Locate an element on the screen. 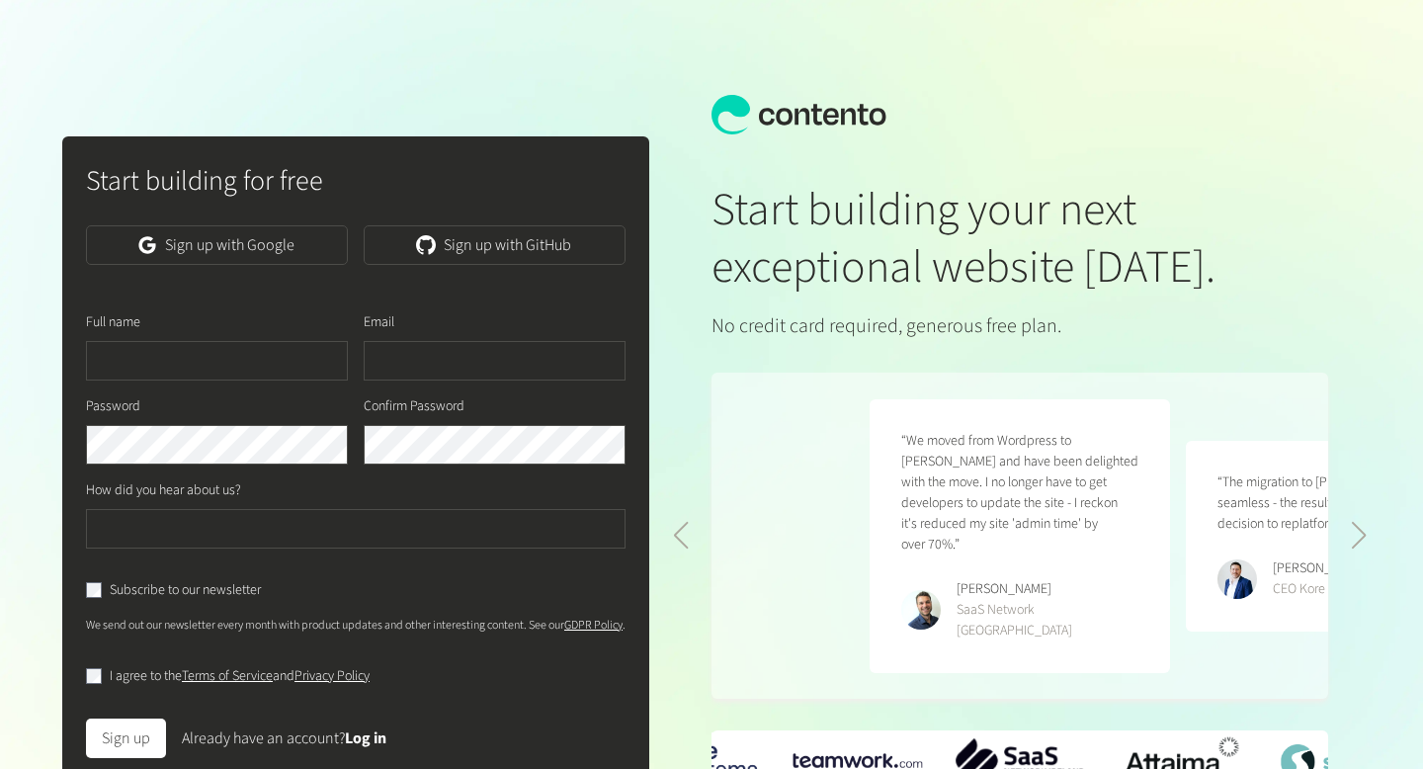 The image size is (1423, 769). p: We send out our newsletter every month with product updates and other interesting content. See our . is located at coordinates (356, 626).